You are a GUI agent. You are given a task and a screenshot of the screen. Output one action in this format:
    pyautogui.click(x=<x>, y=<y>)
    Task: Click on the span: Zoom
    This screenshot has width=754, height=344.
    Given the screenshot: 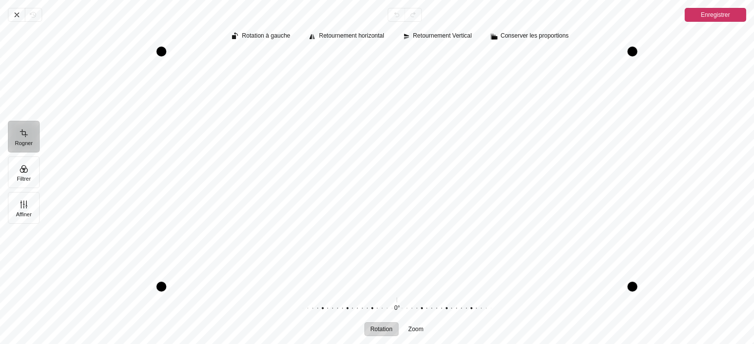 What is the action you would take?
    pyautogui.click(x=416, y=329)
    